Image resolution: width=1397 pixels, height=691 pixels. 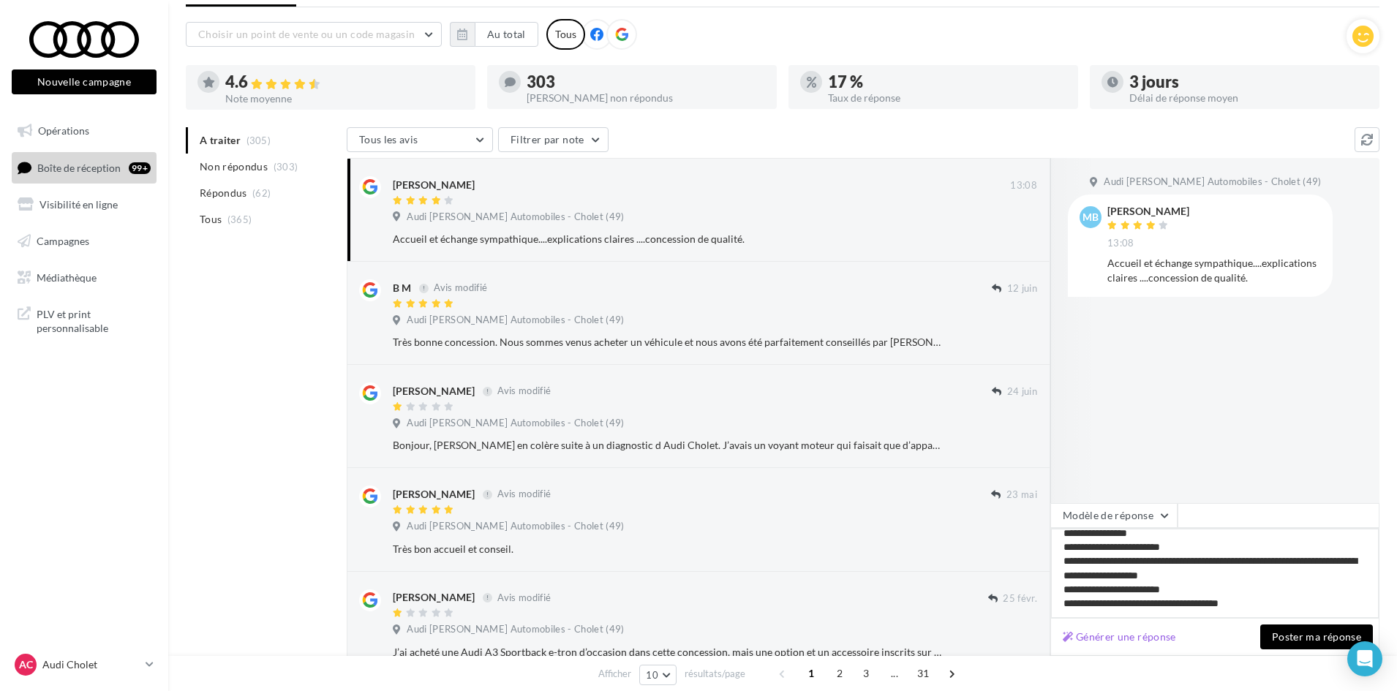 What do you see at coordinates (840, 674) in the screenshot?
I see `span: 2` at bounding box center [840, 674].